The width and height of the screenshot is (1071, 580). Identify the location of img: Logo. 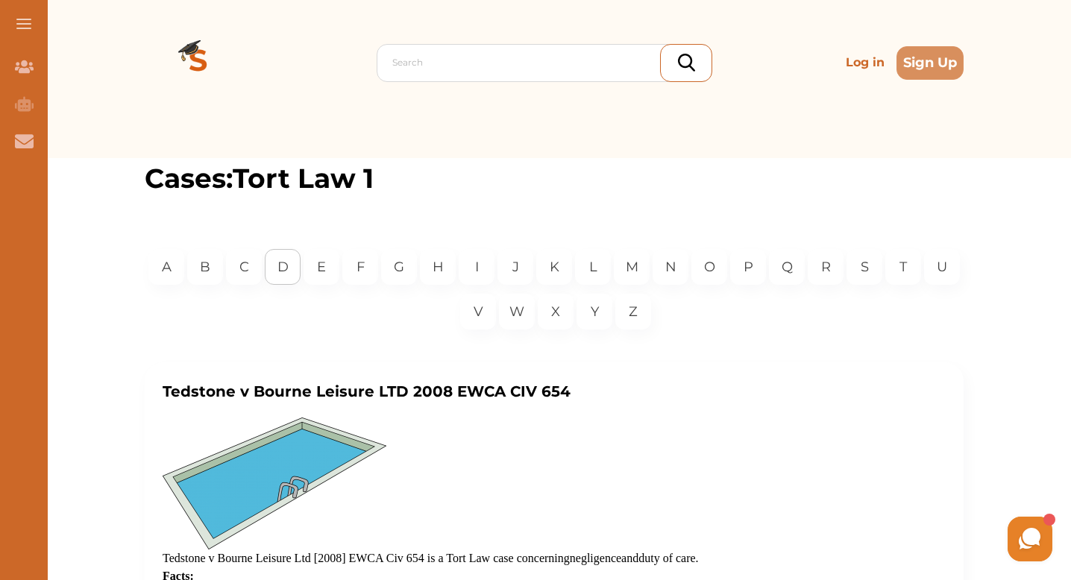
(198, 63).